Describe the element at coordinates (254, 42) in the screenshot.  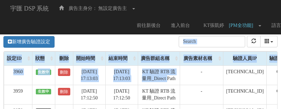
I see `button: refresh` at that location.